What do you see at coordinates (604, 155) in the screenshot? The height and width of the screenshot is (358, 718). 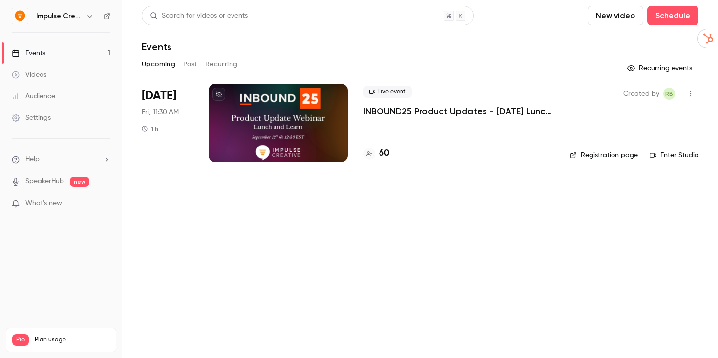 I see `a: Registration page` at bounding box center [604, 155].